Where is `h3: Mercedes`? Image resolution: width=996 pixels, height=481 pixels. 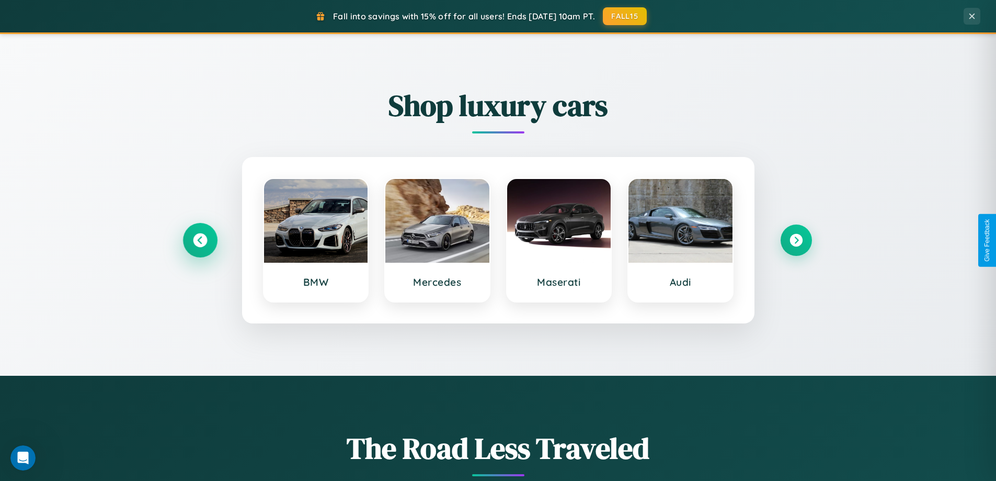 h3: Mercedes is located at coordinates (437, 282).